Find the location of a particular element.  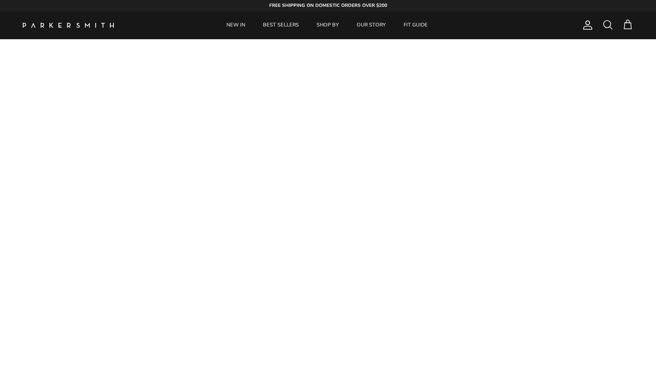

strong: FREE SHIPPING ON DOMESTIC ORDERS OVER $200 is located at coordinates (328, 5).